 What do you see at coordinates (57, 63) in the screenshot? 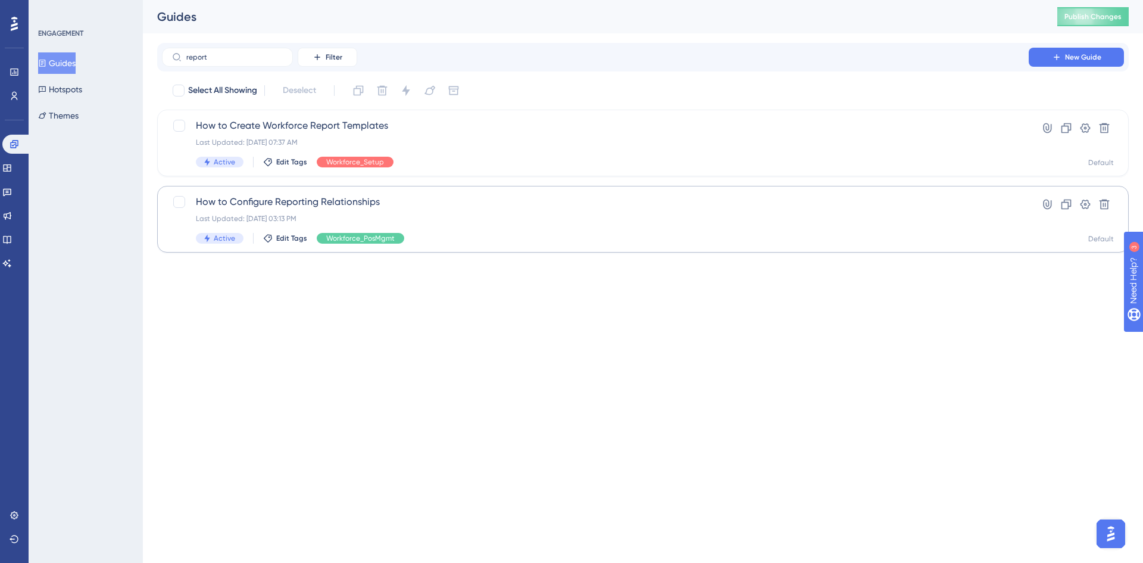
I see `button: Guides` at bounding box center [57, 63].